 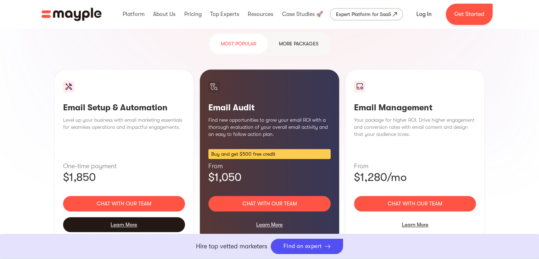 What do you see at coordinates (238, 44) in the screenshot?
I see `div: most popular` at bounding box center [238, 44].